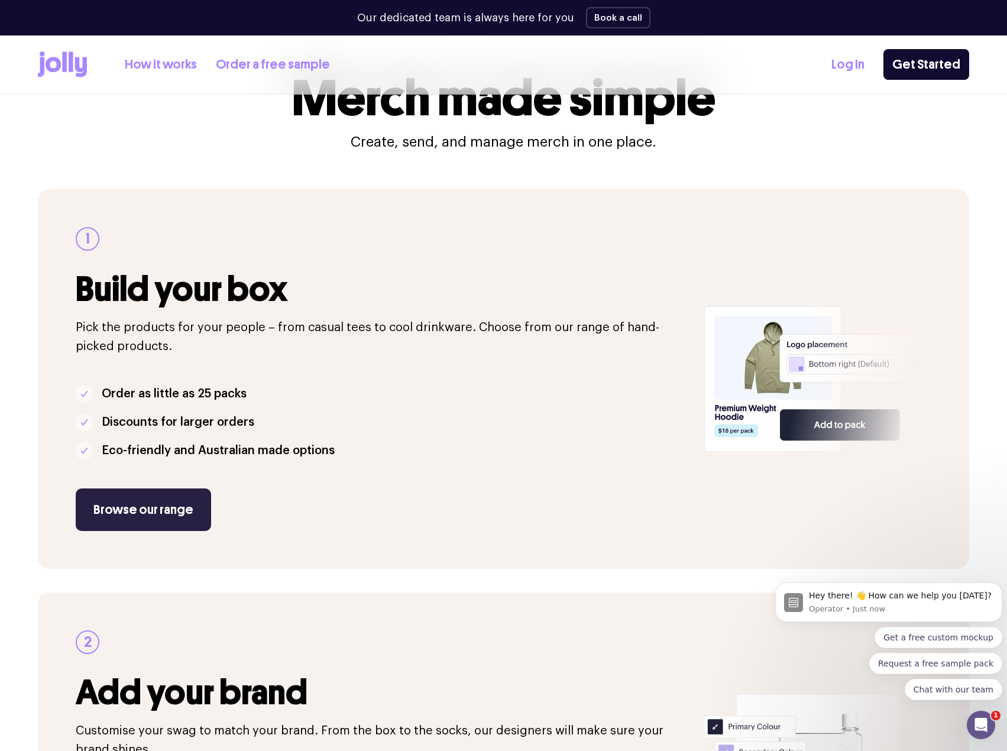 The height and width of the screenshot is (751, 1007). Describe the element at coordinates (382, 289) in the screenshot. I see `h3: Build your box` at that location.